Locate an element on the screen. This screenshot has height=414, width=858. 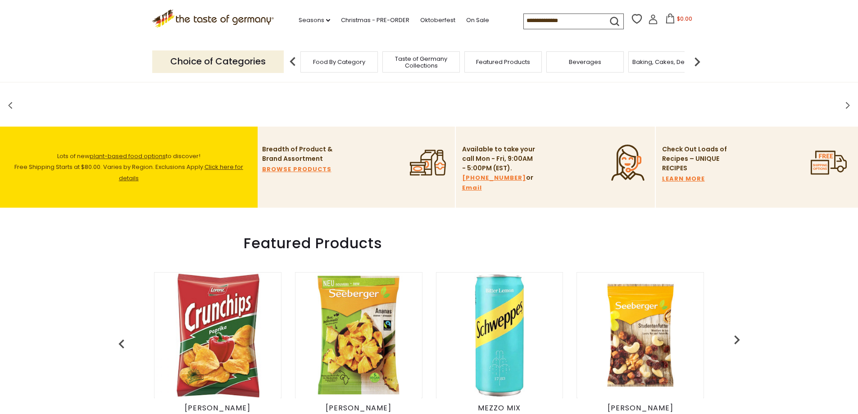
a: LEARN MORE is located at coordinates (683, 179).